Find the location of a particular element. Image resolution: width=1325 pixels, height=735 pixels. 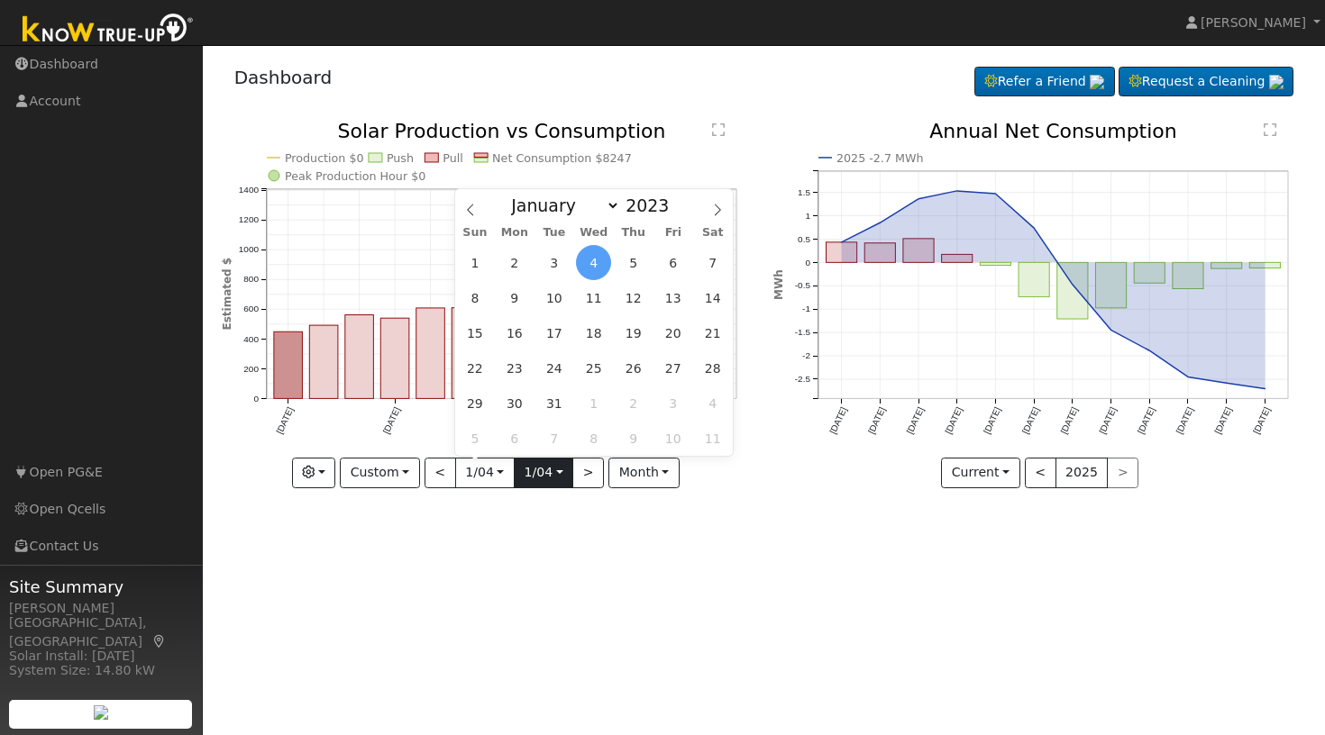

span: January 26, 2023 is located at coordinates (633, 368).